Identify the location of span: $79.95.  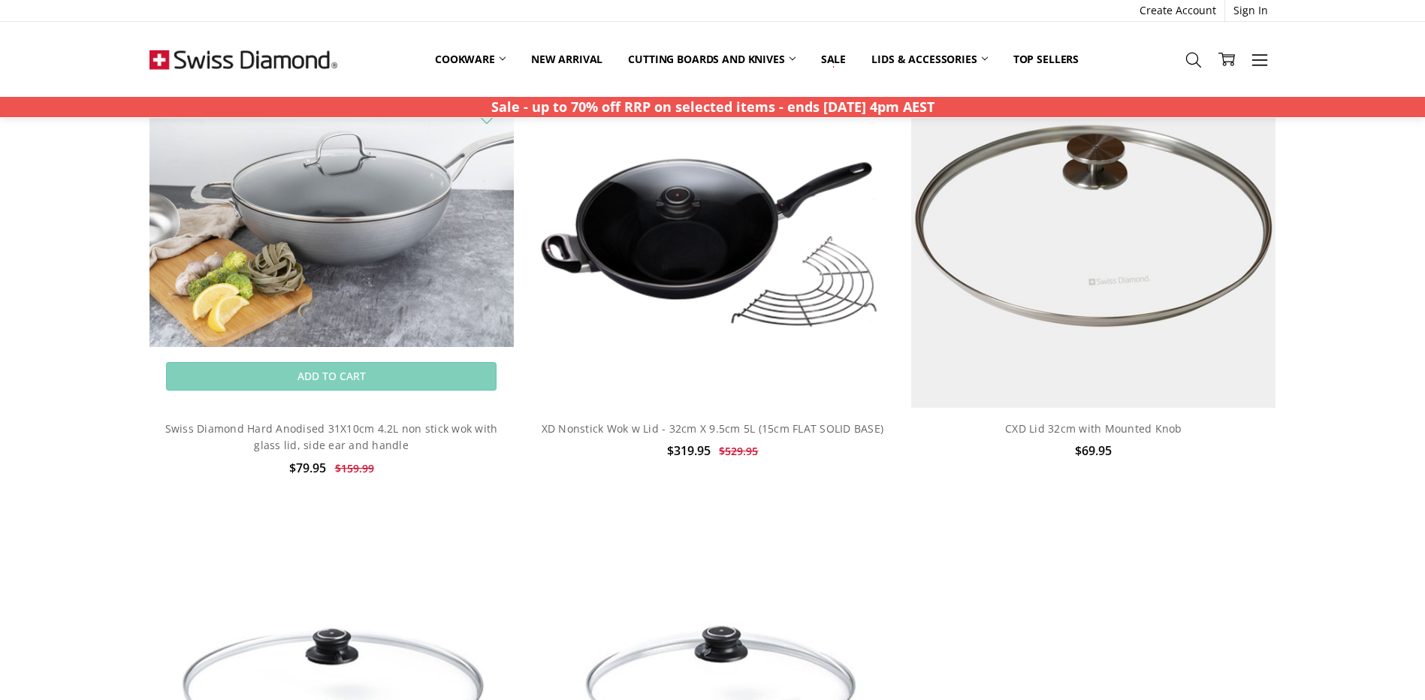
(307, 468).